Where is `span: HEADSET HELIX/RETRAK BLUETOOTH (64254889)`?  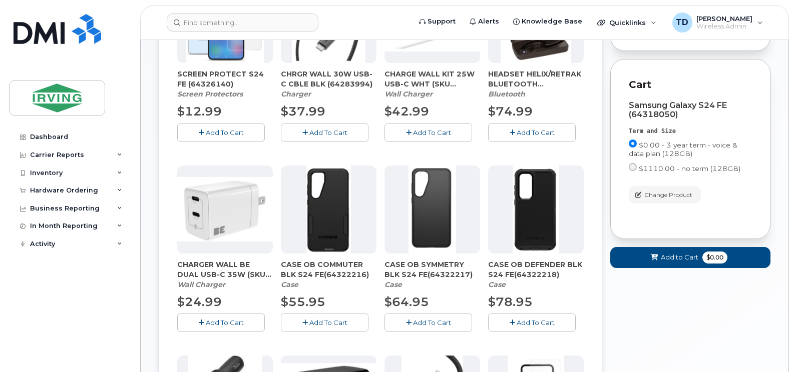 span: HEADSET HELIX/RETRAK BLUETOOTH (64254889) is located at coordinates (535, 79).